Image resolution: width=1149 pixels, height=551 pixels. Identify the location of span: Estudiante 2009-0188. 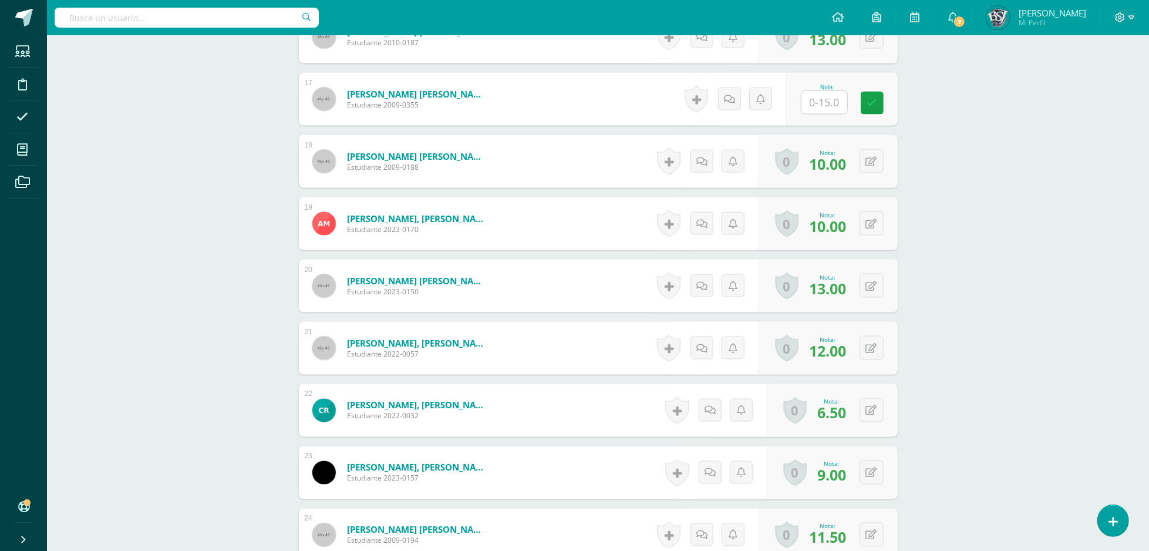
(417, 167).